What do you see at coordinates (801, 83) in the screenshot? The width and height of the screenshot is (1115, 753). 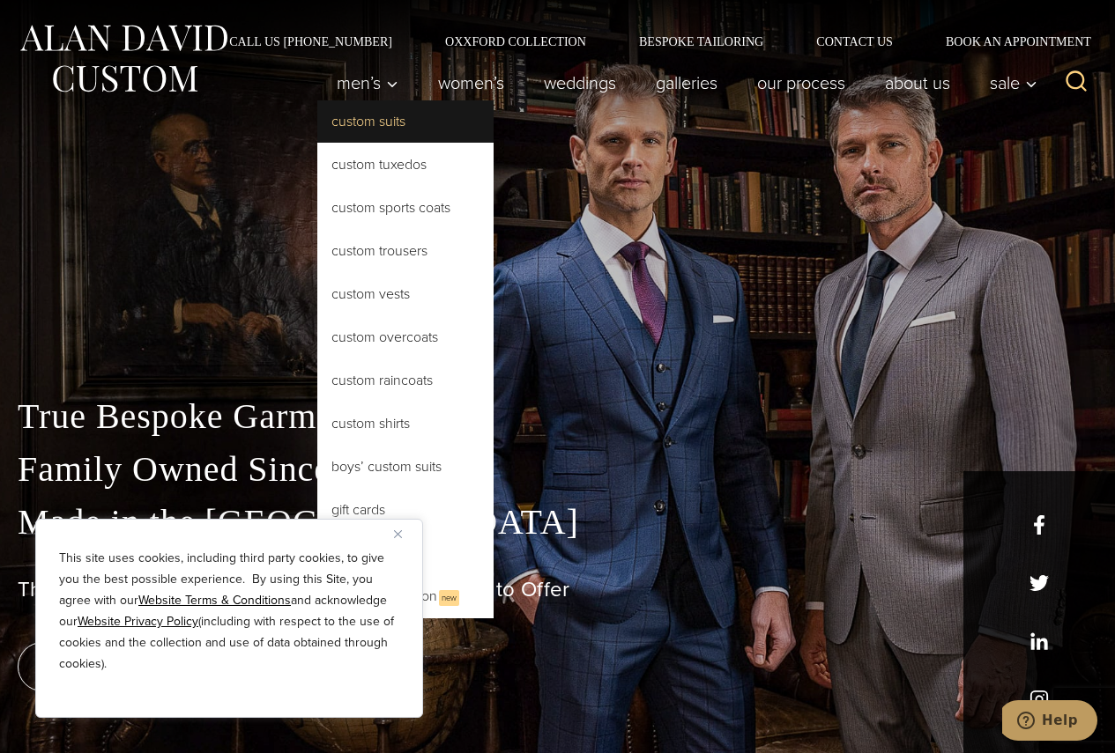 I see `a: Our Process` at bounding box center [801, 83].